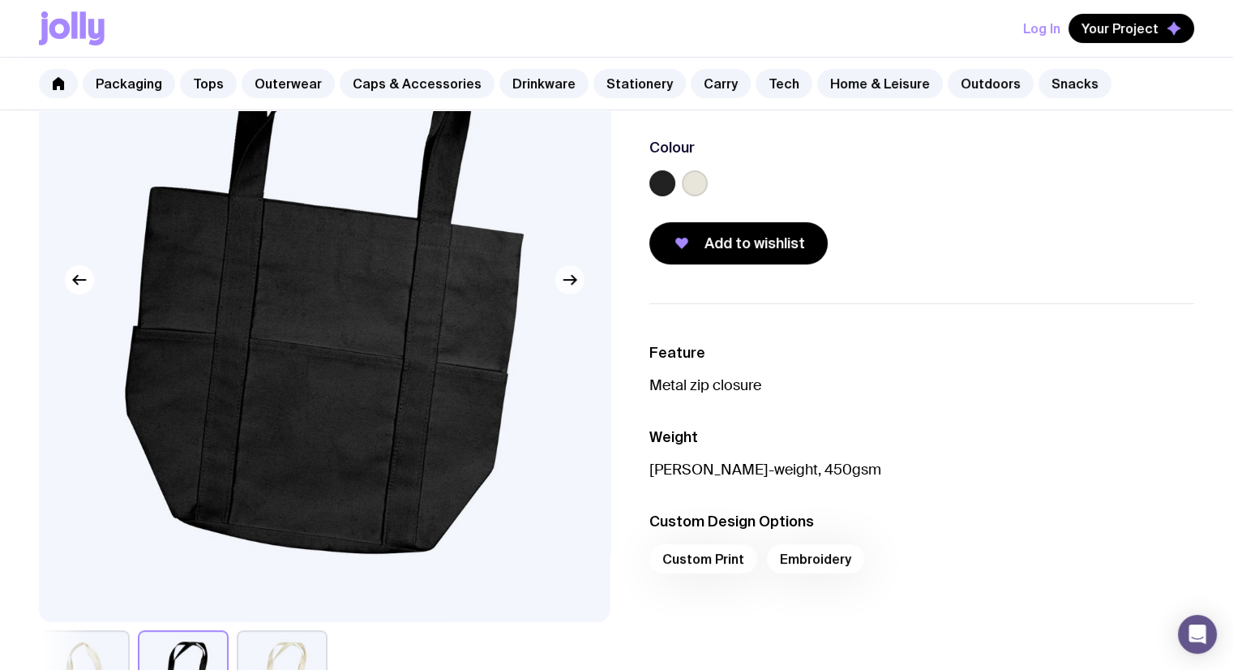  Describe the element at coordinates (208, 84) in the screenshot. I see `a: Tops` at that location.